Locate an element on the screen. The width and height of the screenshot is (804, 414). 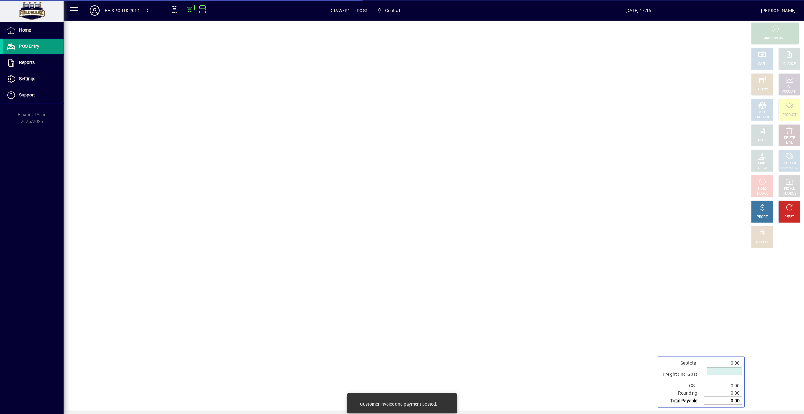
div: ACCOUNT is located at coordinates (790, 92).